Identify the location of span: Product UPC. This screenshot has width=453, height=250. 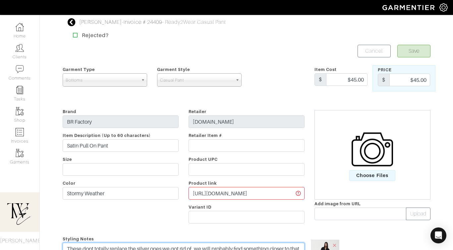
(203, 159).